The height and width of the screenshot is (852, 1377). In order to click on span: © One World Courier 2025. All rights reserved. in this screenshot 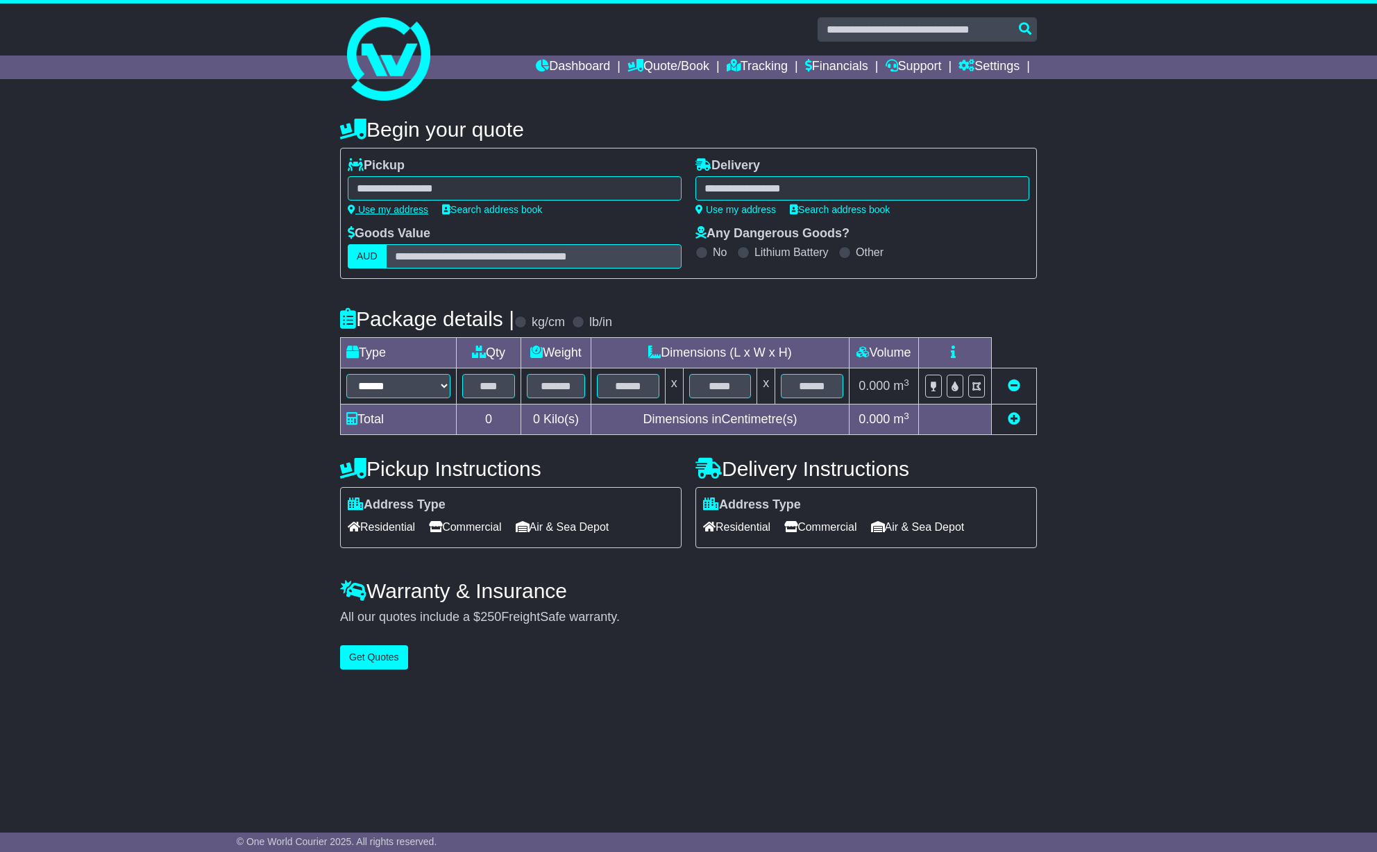, I will do `click(337, 842)`.